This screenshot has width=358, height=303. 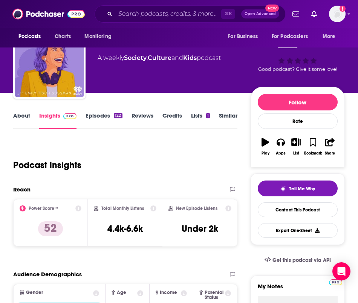 I want to click on h2: Reach, so click(x=22, y=189).